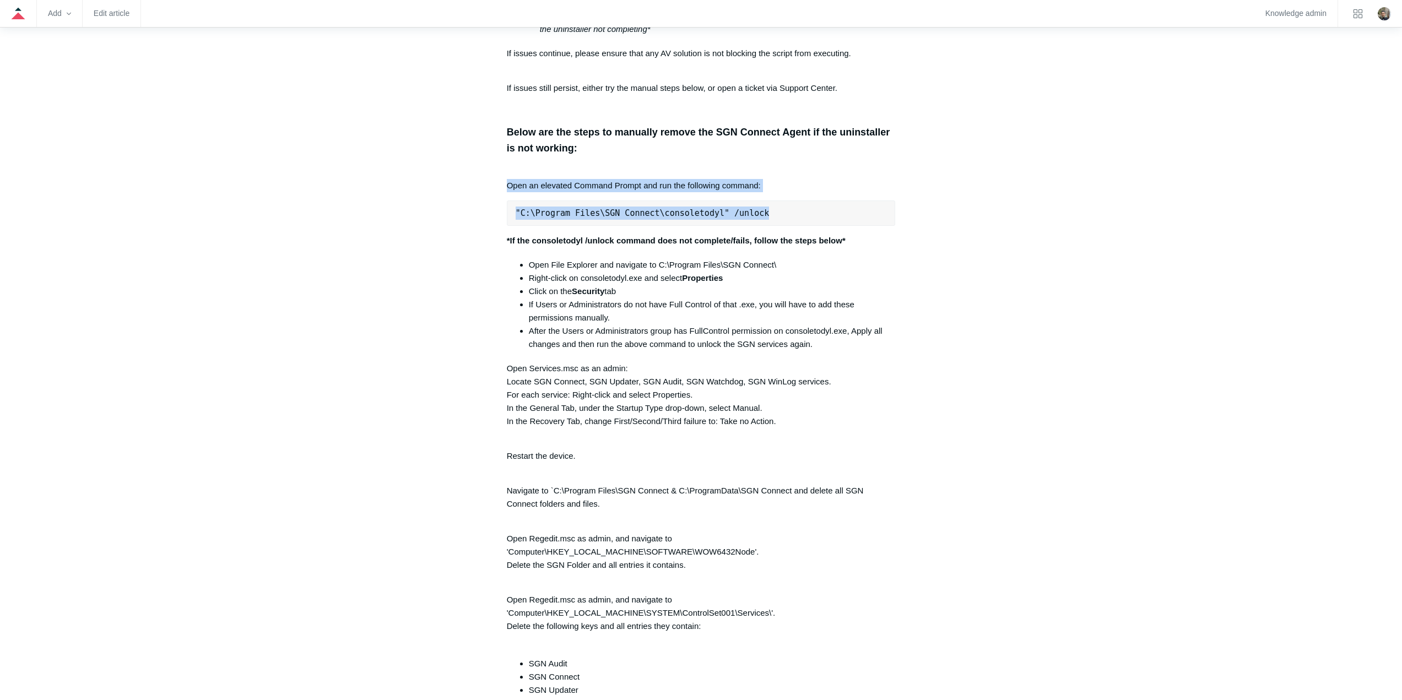  What do you see at coordinates (703, 278) in the screenshot?
I see `strong: Properties` at bounding box center [703, 278].